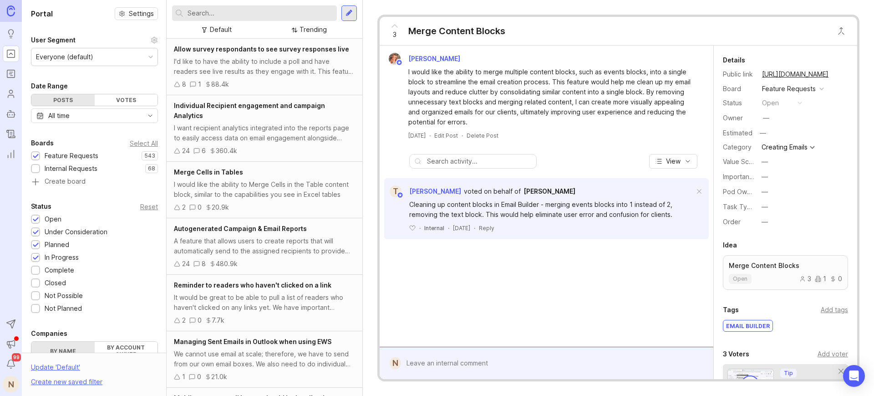 This screenshot has width=874, height=396. Describe the element at coordinates (53, 219) in the screenshot. I see `div: Open` at that location.